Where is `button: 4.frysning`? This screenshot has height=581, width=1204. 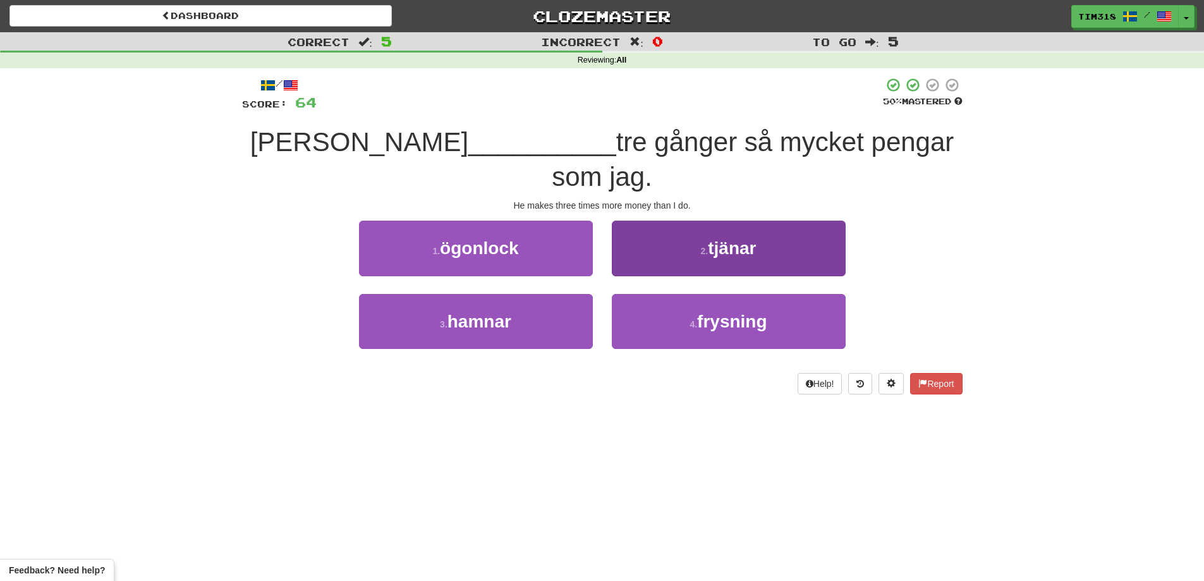
button: 4.frysning is located at coordinates (729, 321).